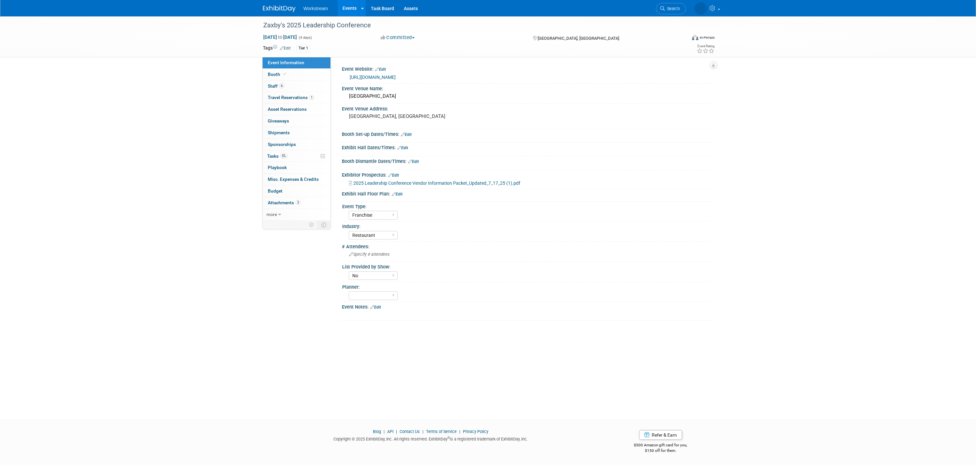 The image size is (976, 476). Describe the element at coordinates (276, 86) in the screenshot. I see `span: Staff` at that location.